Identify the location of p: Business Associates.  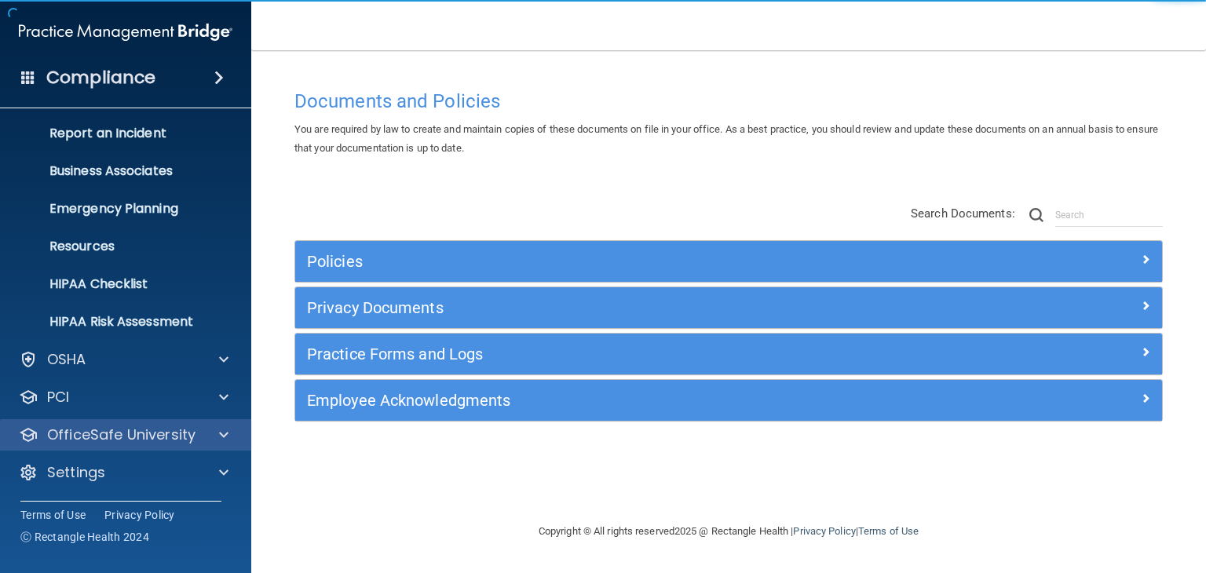
(117, 171).